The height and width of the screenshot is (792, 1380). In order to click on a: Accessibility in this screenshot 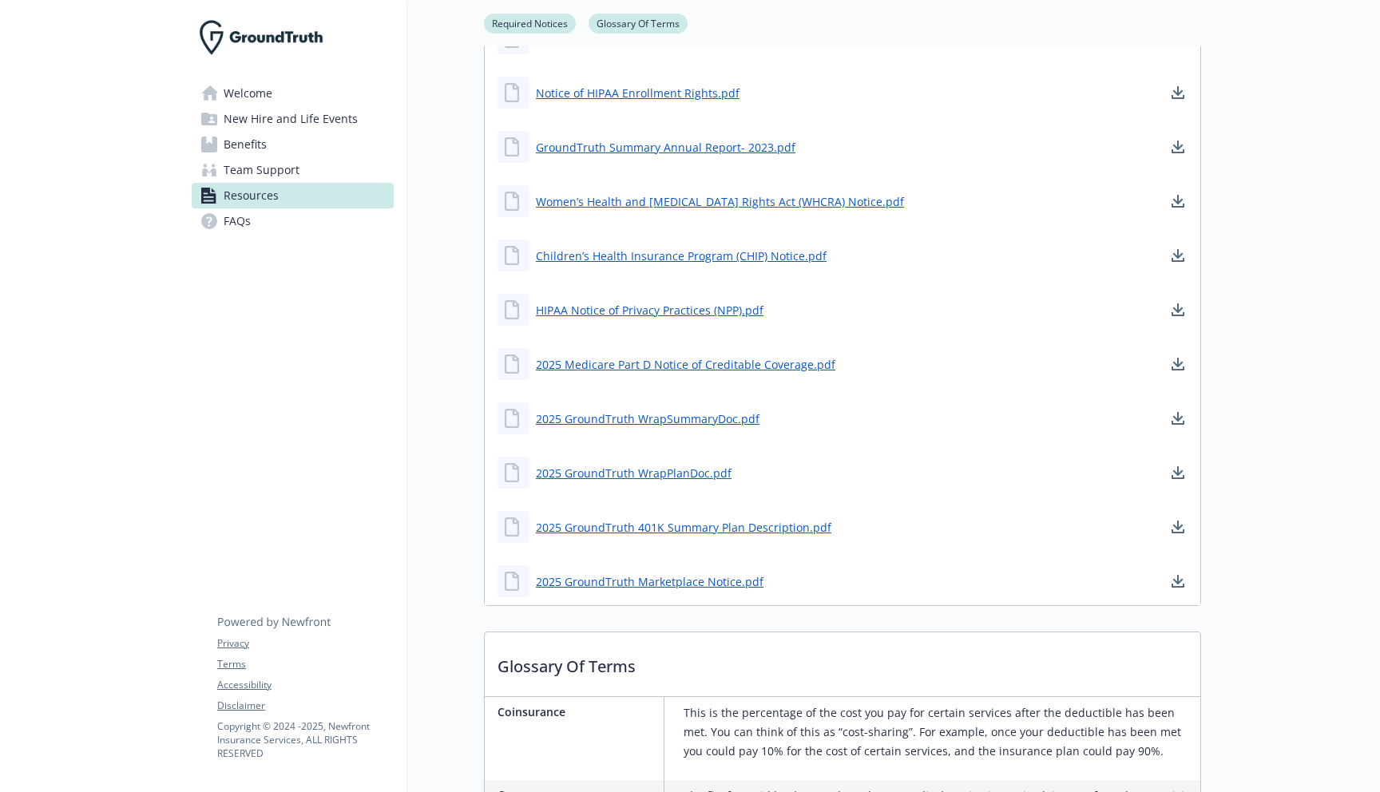, I will do `click(305, 685)`.